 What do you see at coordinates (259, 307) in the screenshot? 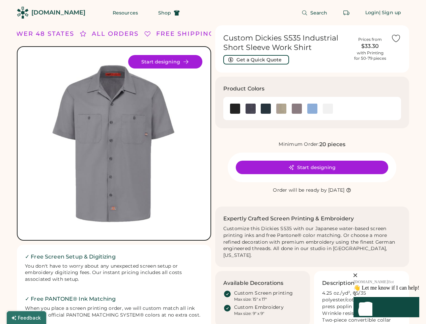
I see `div: Custom Embroidery` at bounding box center [259, 307].